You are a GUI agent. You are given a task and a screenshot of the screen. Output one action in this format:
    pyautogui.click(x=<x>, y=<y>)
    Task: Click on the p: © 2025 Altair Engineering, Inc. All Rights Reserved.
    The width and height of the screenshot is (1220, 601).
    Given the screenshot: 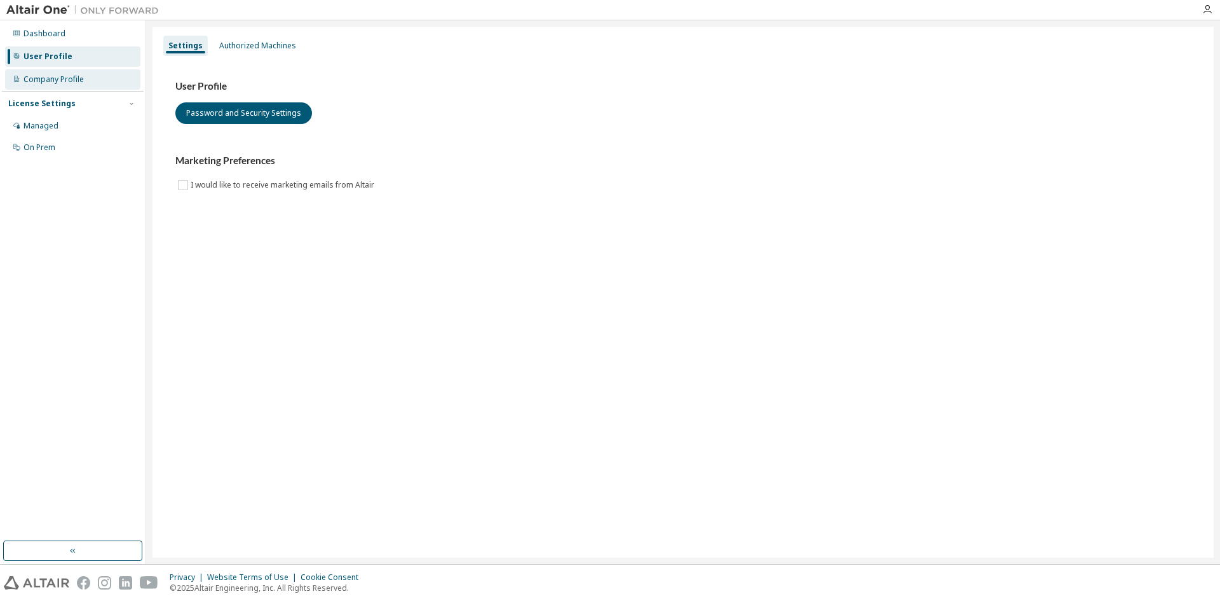 What is the action you would take?
    pyautogui.click(x=268, y=587)
    